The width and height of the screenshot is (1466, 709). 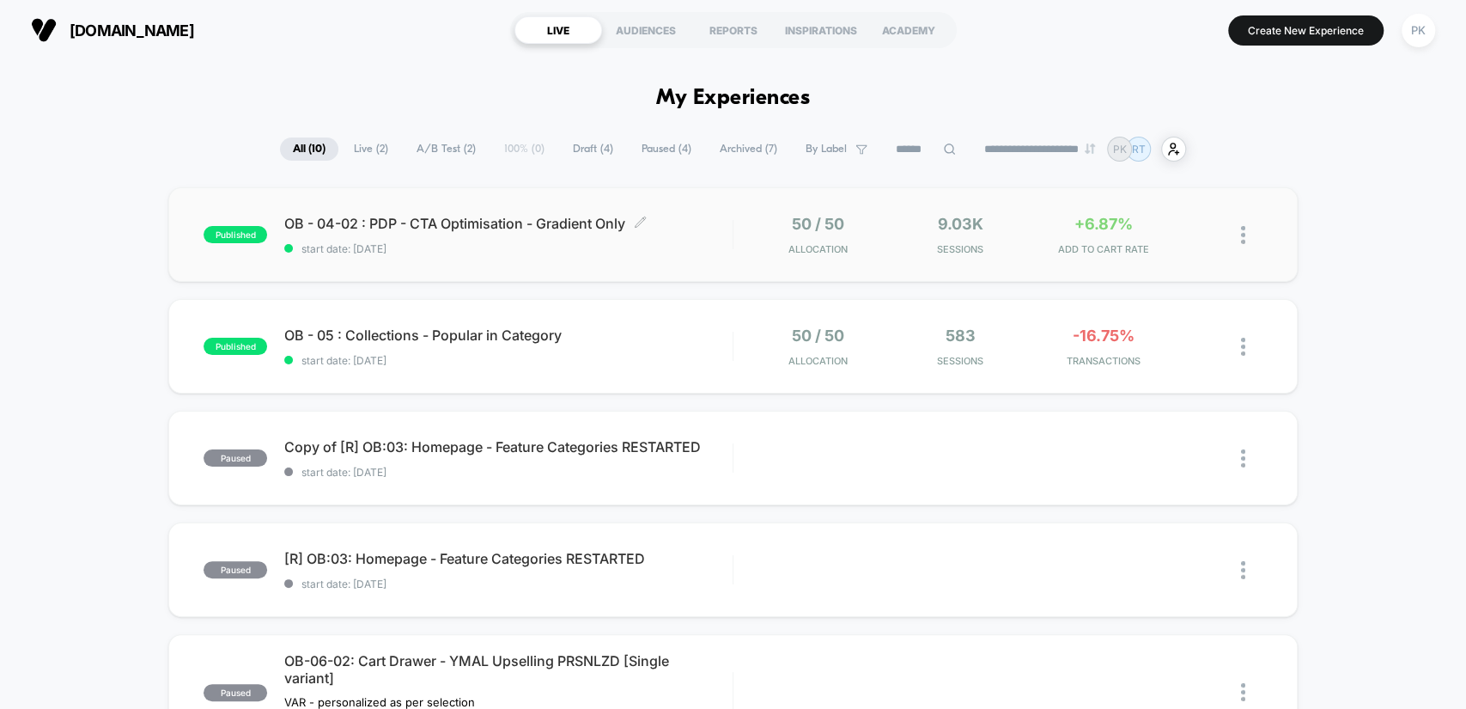 What do you see at coordinates (960, 335) in the screenshot?
I see `span: 583` at bounding box center [960, 335].